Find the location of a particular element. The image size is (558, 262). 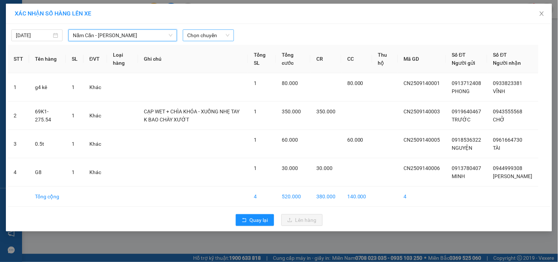

b: GỬI : Trạm Cái Nước is located at coordinates (56, 59).